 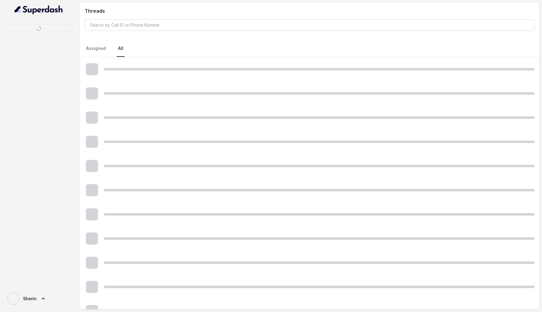 I want to click on input: Search by Call ID or Phone Number, so click(x=309, y=25).